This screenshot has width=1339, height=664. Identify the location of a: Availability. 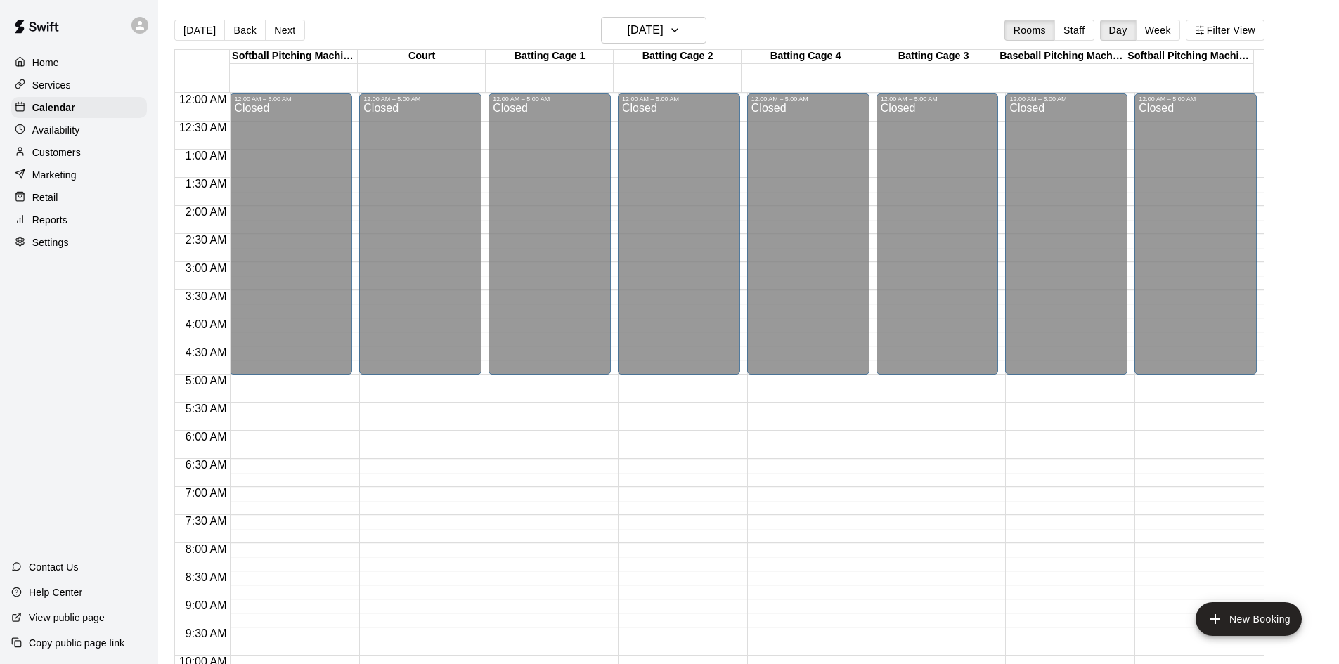
(79, 130).